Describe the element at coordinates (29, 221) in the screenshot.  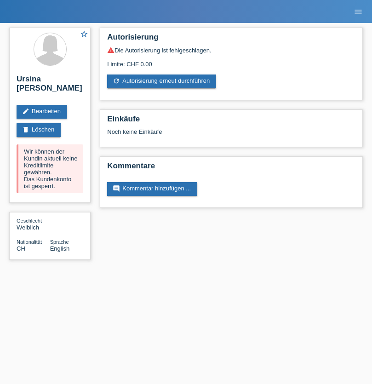
I see `span: Geschlecht` at that location.